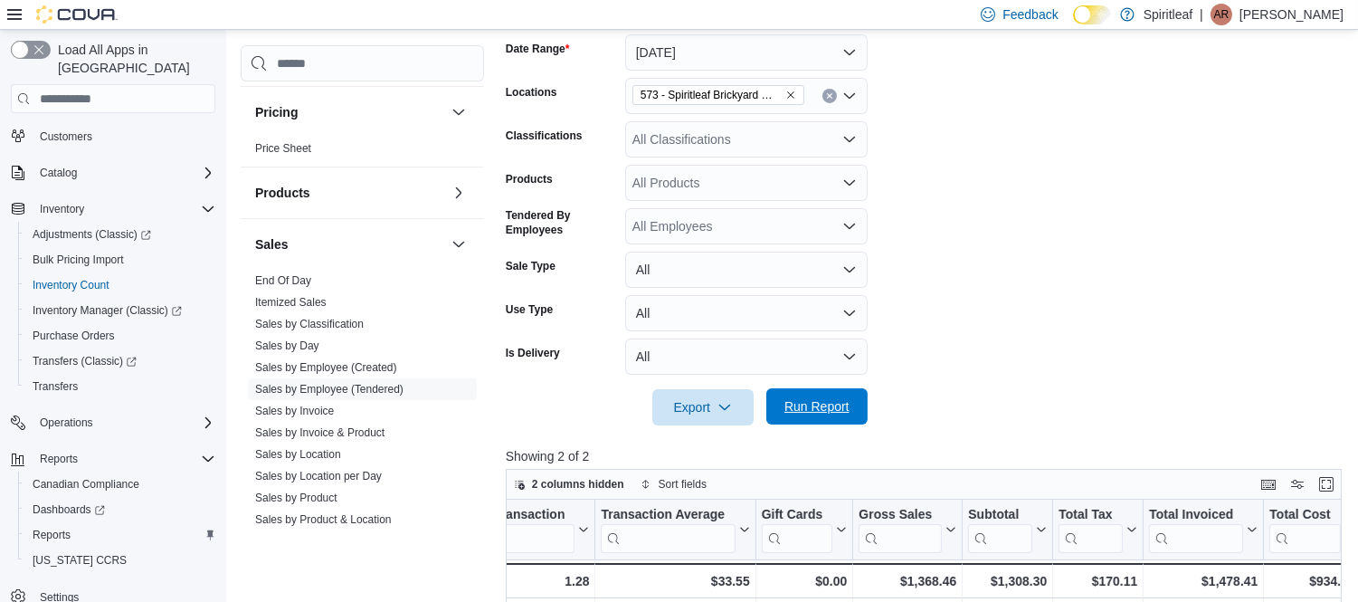 The width and height of the screenshot is (1358, 602). Describe the element at coordinates (113, 173) in the screenshot. I see `button: Catalog` at that location.